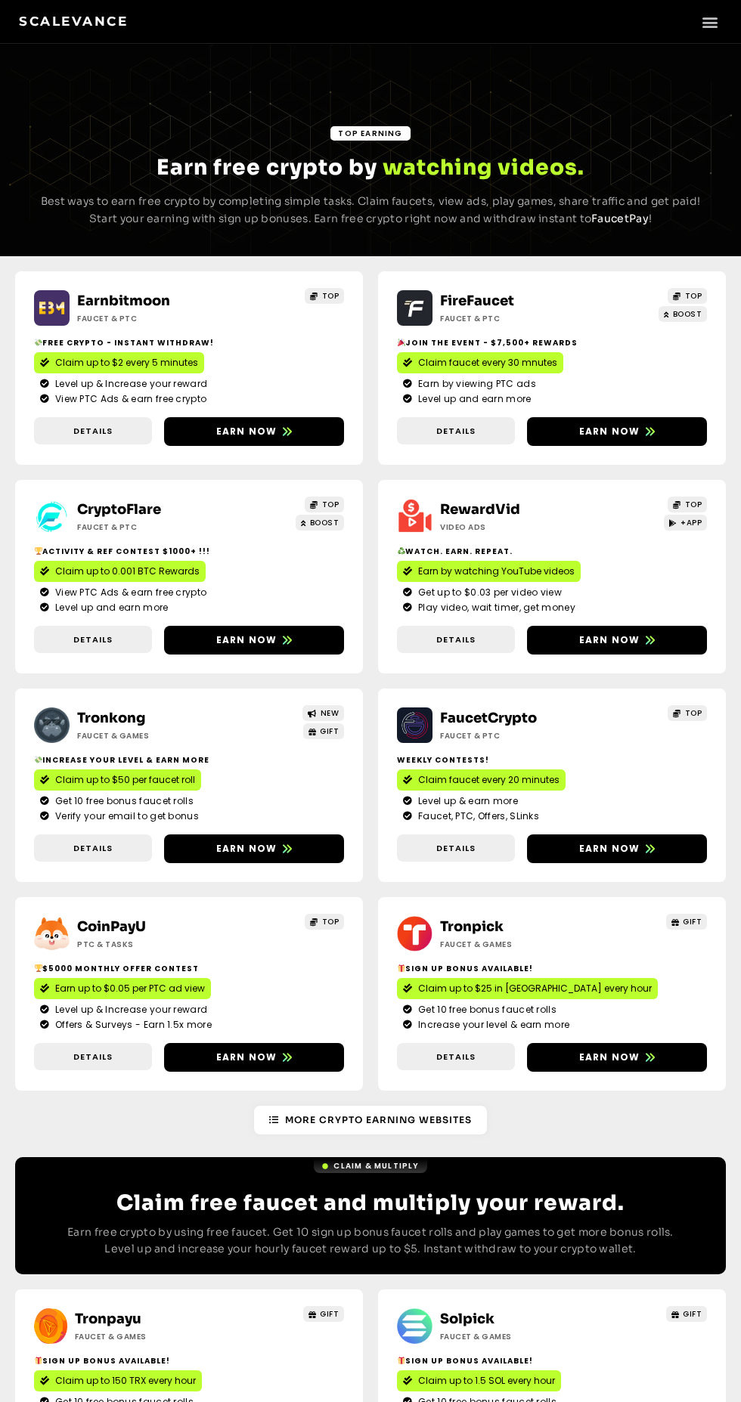 This screenshot has height=1402, width=741. I want to click on a: Earn up to $0.05 per PTC ad view, so click(122, 988).